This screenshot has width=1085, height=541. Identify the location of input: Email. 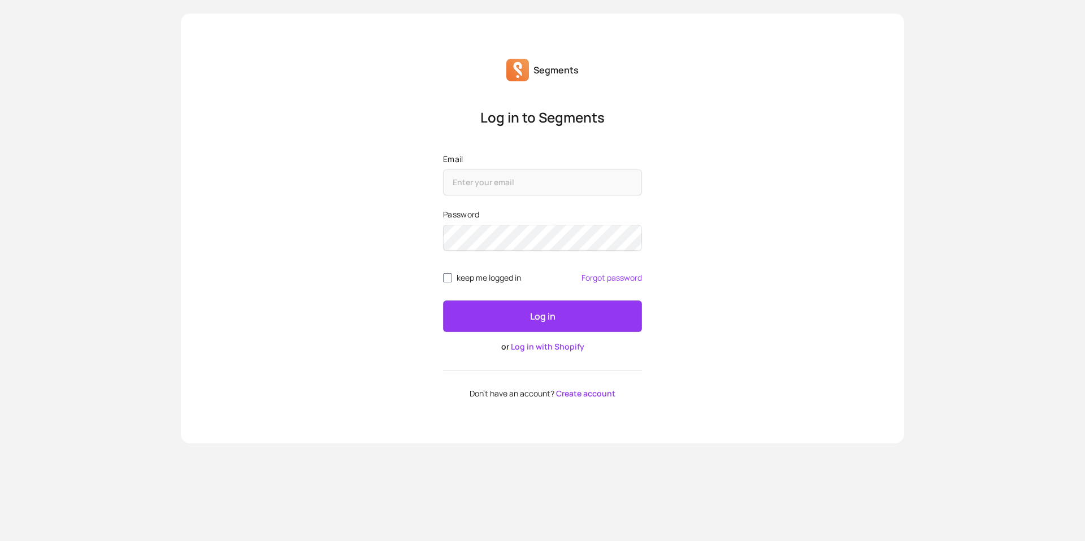
(543, 183).